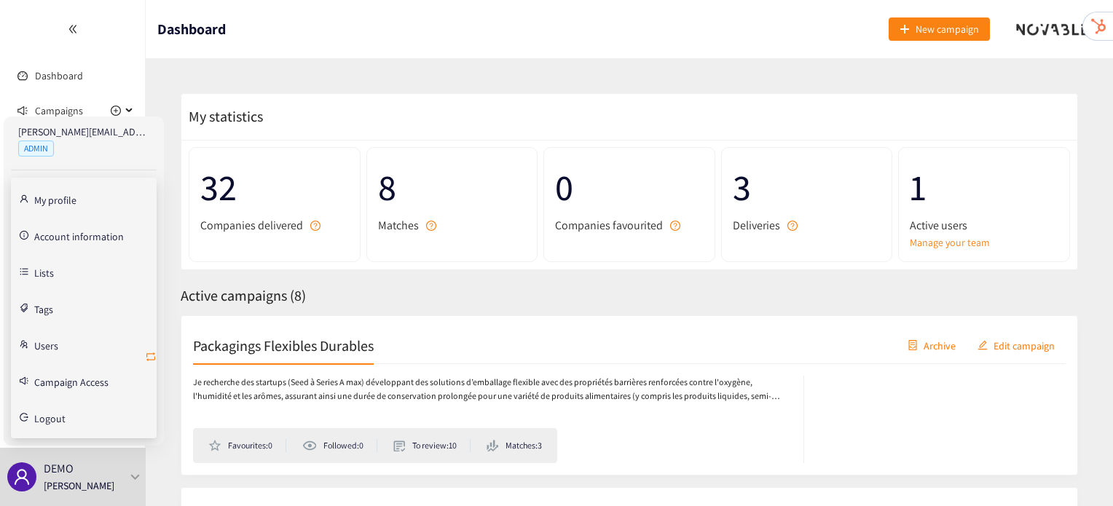  Describe the element at coordinates (609, 225) in the screenshot. I see `span: Companies favourited` at that location.